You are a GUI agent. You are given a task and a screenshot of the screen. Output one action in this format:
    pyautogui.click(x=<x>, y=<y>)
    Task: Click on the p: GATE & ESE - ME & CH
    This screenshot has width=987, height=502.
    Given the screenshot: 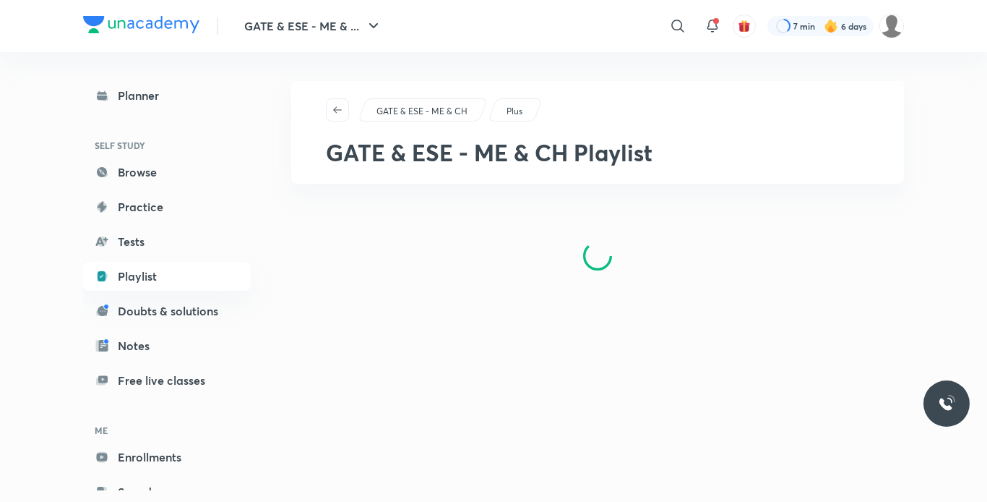 What is the action you would take?
    pyautogui.click(x=422, y=111)
    